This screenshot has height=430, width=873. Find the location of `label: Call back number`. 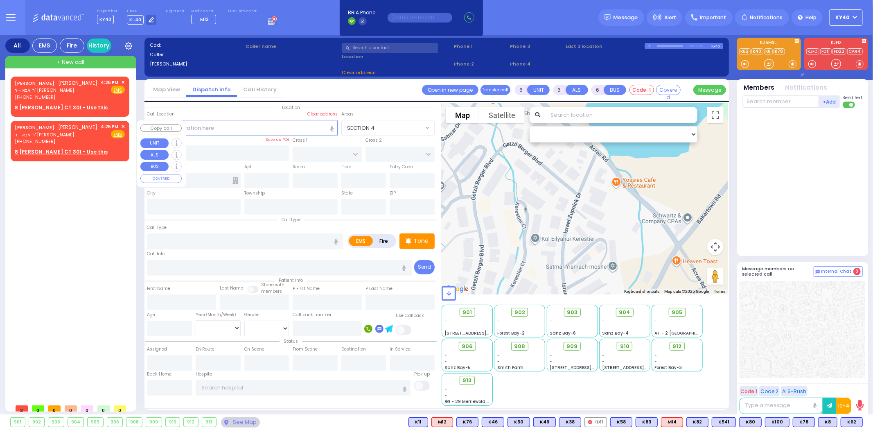

label: Call back number is located at coordinates (312, 315).